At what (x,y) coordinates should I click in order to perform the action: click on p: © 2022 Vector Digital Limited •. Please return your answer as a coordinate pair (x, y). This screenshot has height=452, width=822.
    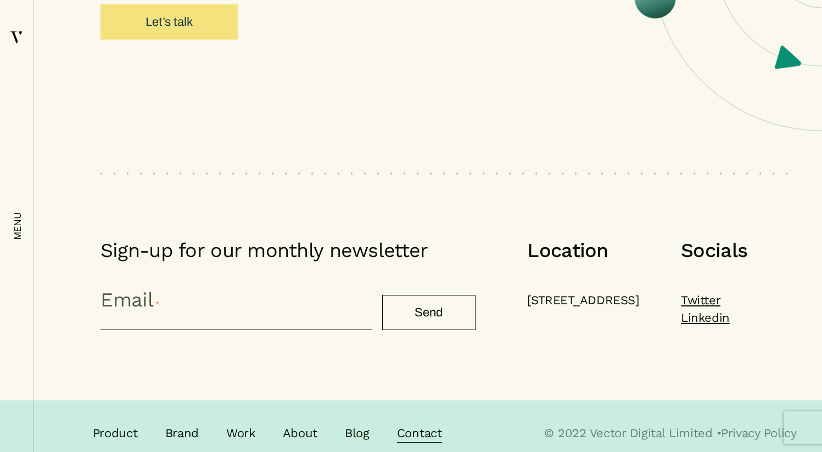
    Looking at the image, I should click on (670, 433).